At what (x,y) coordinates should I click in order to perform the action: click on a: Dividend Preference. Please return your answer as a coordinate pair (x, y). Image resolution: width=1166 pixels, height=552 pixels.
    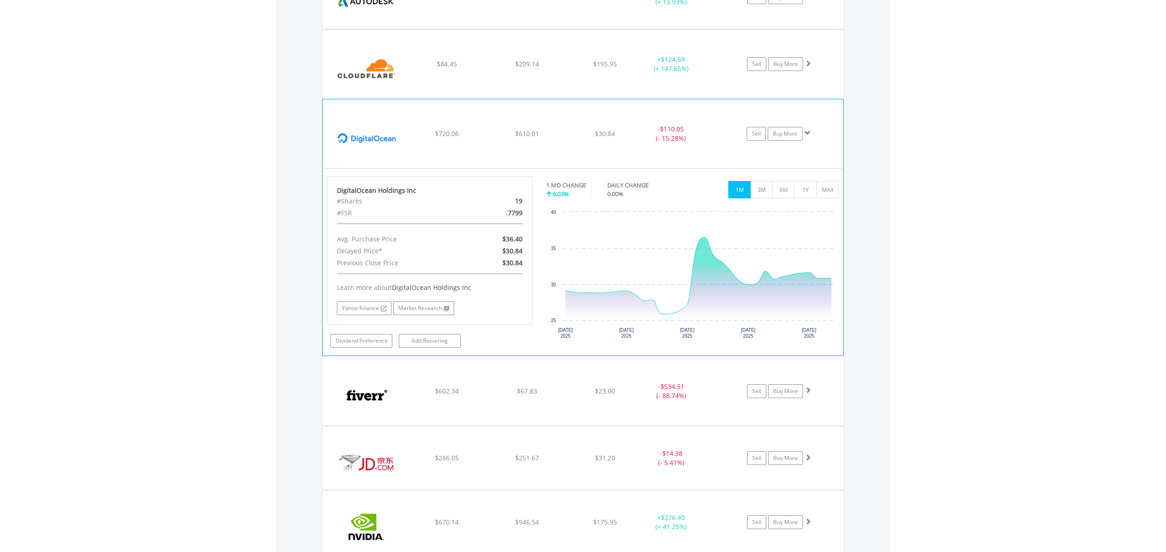
    Looking at the image, I should click on (361, 341).